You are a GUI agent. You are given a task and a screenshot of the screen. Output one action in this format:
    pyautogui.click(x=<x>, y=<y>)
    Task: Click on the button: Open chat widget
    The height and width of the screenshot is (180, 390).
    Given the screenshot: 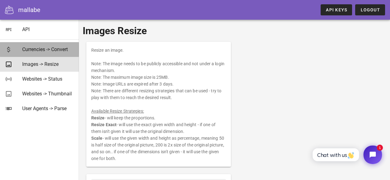 What is the action you would take?
    pyautogui.click(x=67, y=14)
    